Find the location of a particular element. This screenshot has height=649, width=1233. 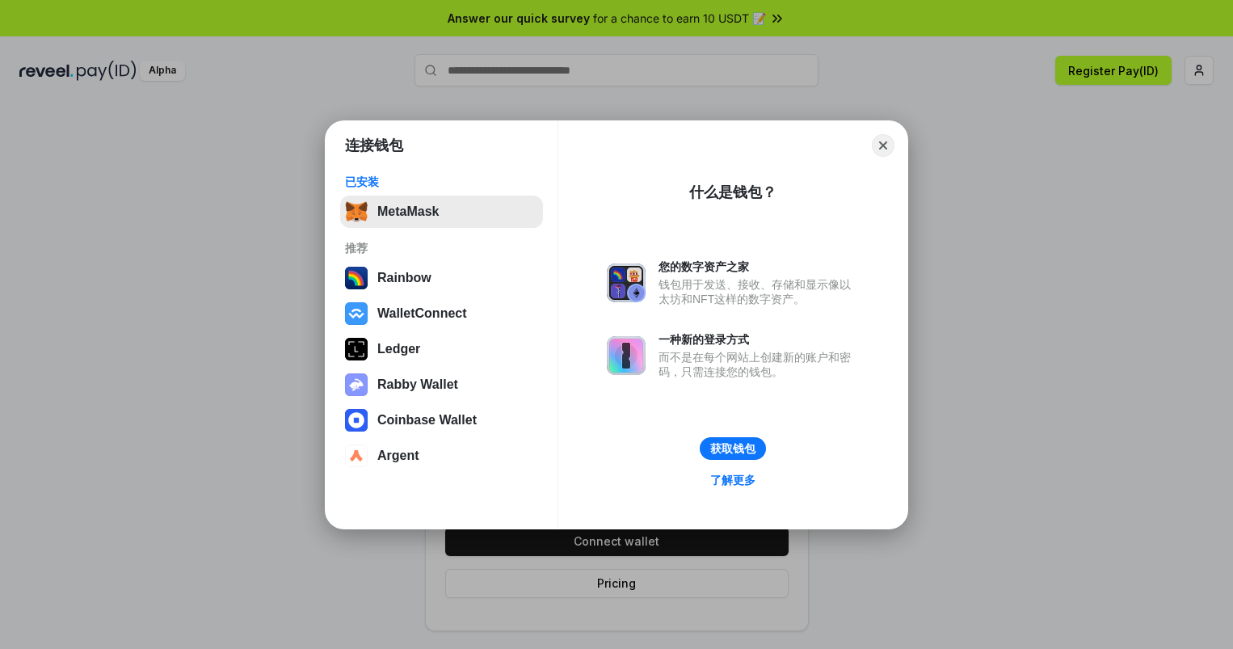

div: Argent is located at coordinates (398, 456).